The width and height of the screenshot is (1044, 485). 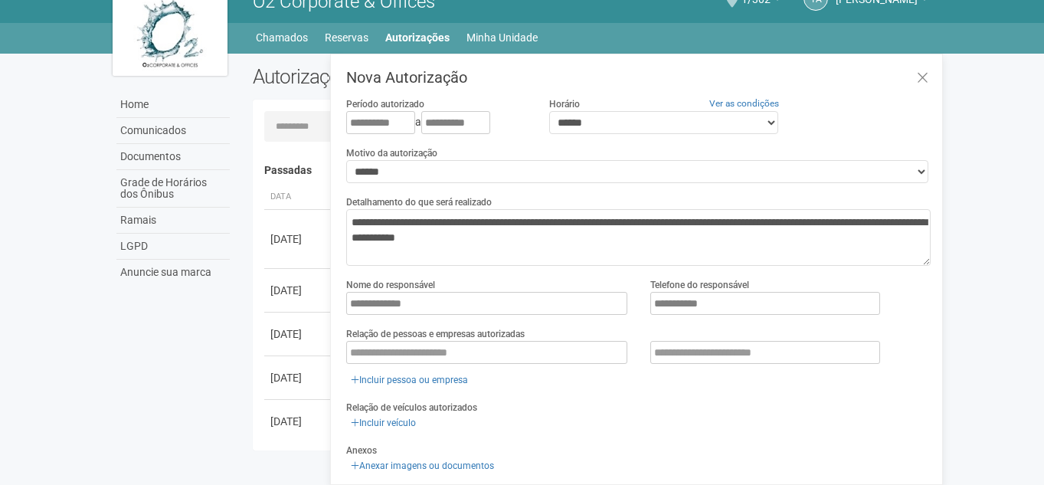 I want to click on div: a, so click(x=436, y=123).